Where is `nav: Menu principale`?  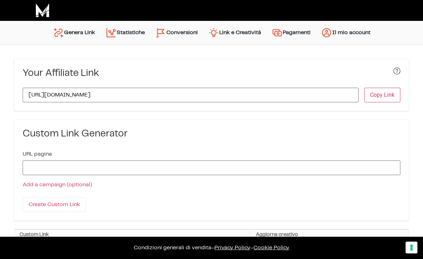 nav: Menu principale is located at coordinates (212, 33).